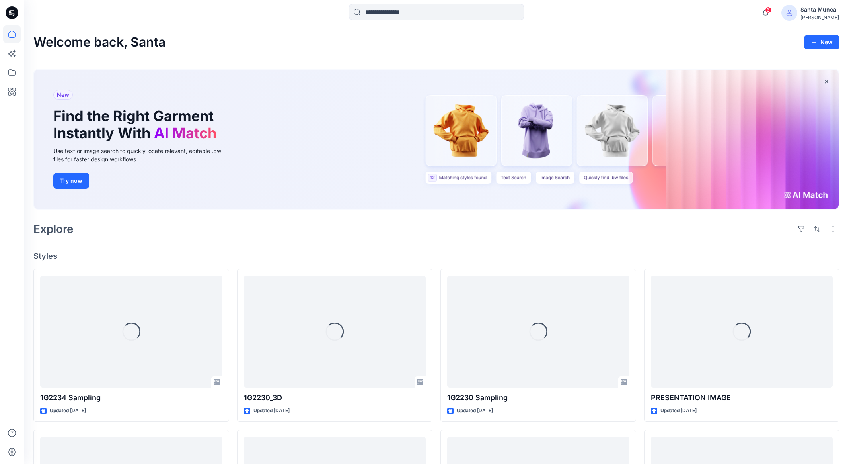  Describe the element at coordinates (63, 95) in the screenshot. I see `span: New` at that location.